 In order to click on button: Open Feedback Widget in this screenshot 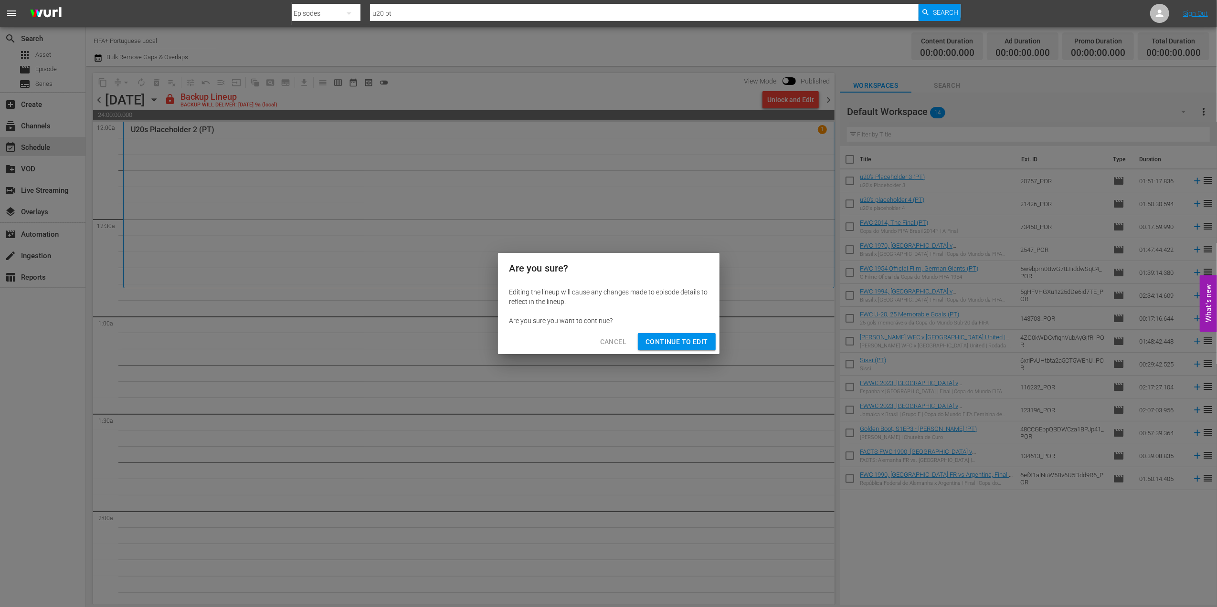, I will do `click(1208, 304)`.